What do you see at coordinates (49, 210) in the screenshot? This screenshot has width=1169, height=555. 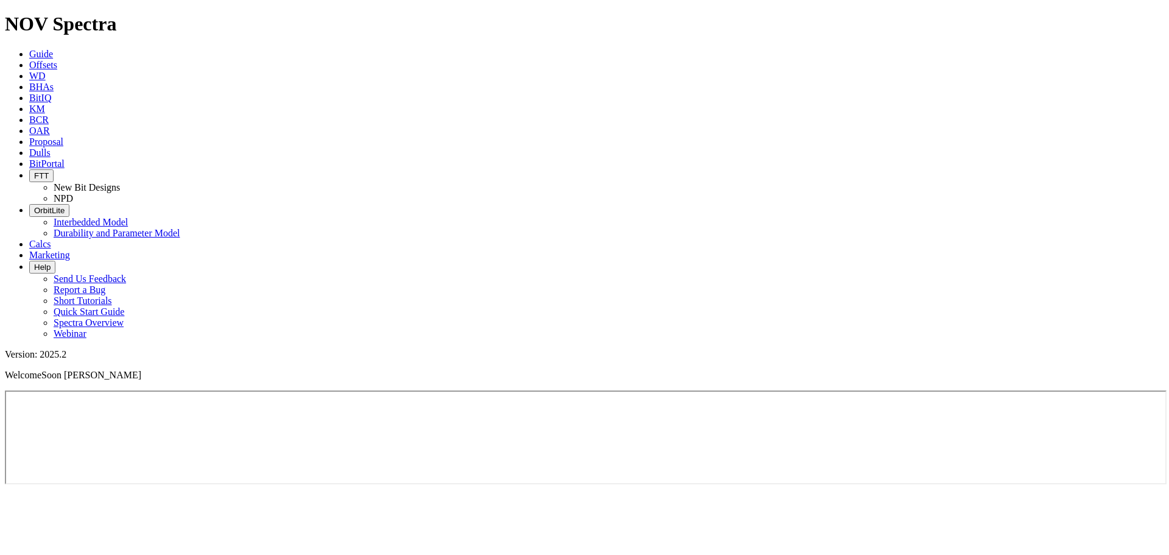 I see `button: OrbitLite` at bounding box center [49, 210].